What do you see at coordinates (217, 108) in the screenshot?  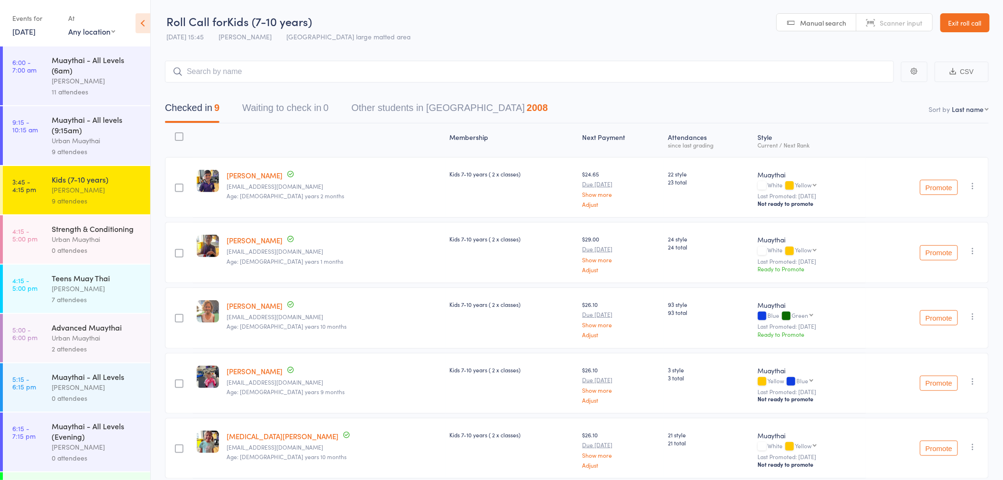 I see `div: 9` at bounding box center [217, 108].